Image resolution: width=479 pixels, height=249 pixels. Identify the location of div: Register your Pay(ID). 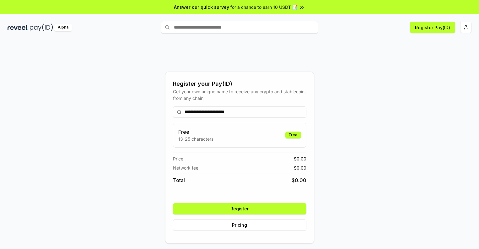
(239, 84).